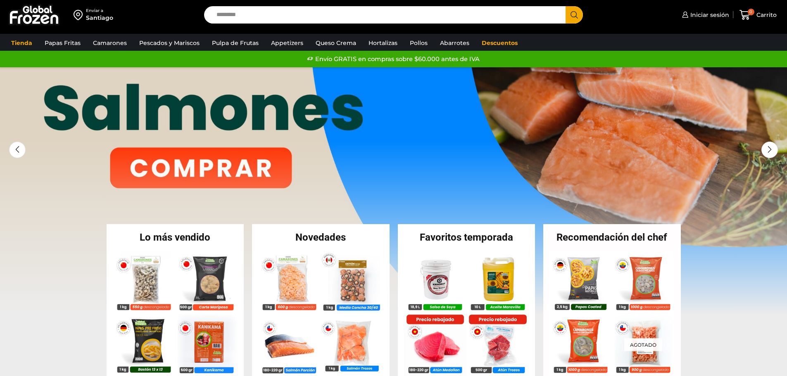 This screenshot has width=787, height=376. I want to click on a: Papas Fritas, so click(62, 43).